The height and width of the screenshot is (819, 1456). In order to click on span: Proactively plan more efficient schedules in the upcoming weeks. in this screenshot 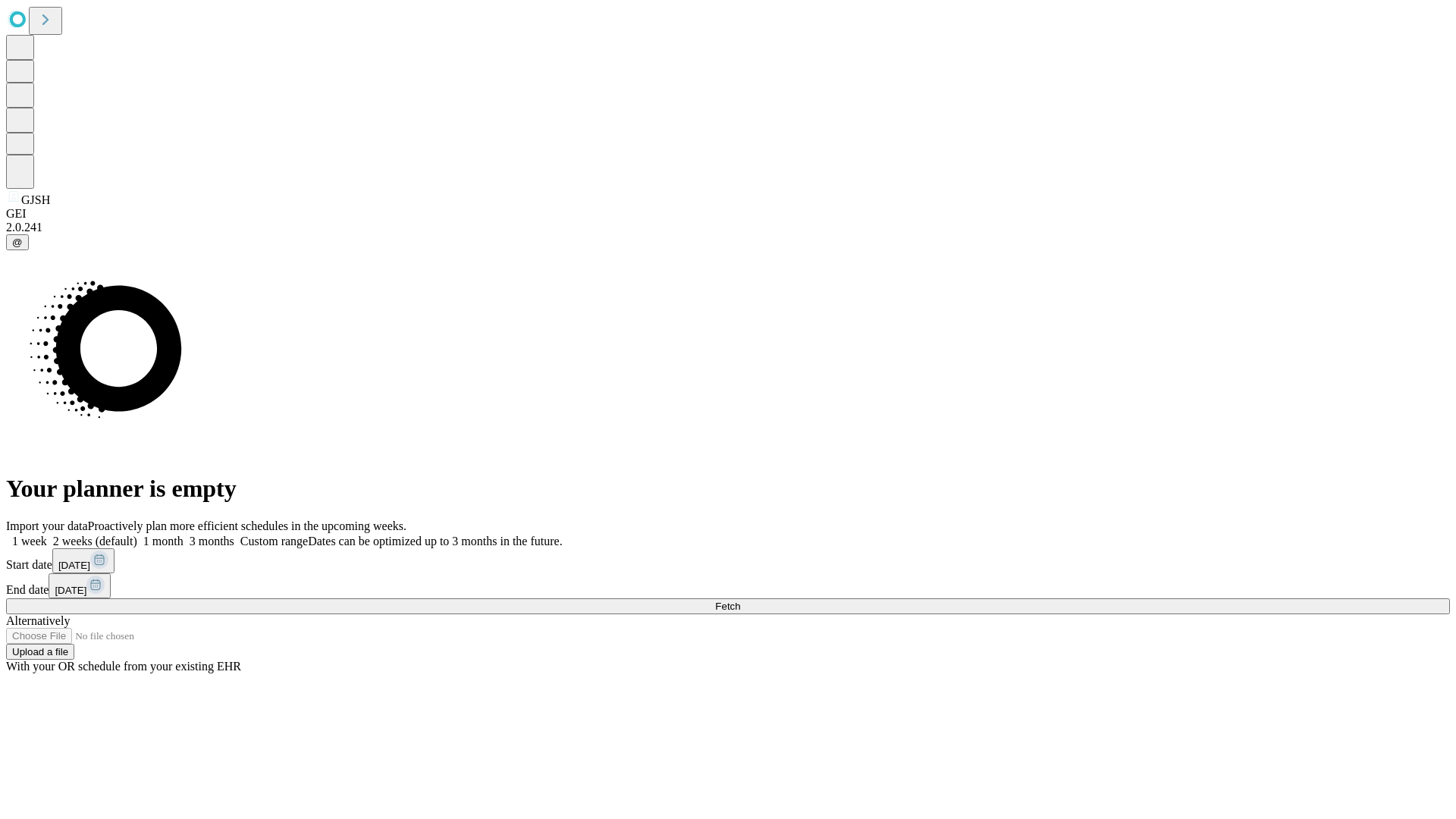, I will do `click(247, 525)`.